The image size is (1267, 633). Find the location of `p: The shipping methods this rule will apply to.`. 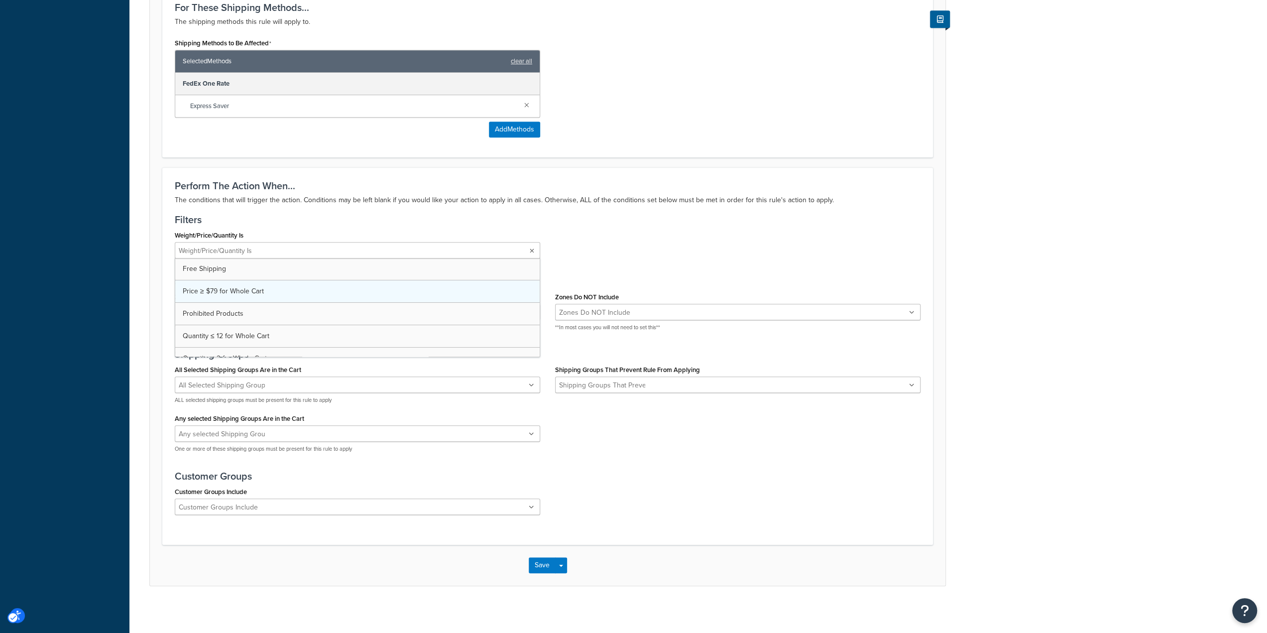

p: The shipping methods this rule will apply to. is located at coordinates (548, 22).